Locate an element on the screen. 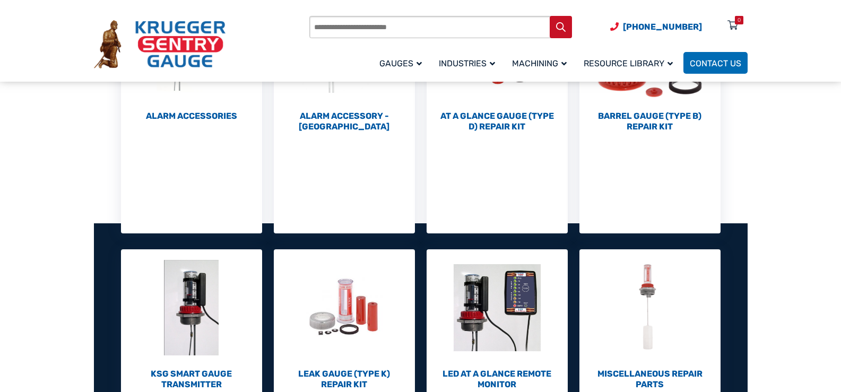 The width and height of the screenshot is (841, 392). img: Miscellaneous Repair Parts is located at coordinates (650, 308).